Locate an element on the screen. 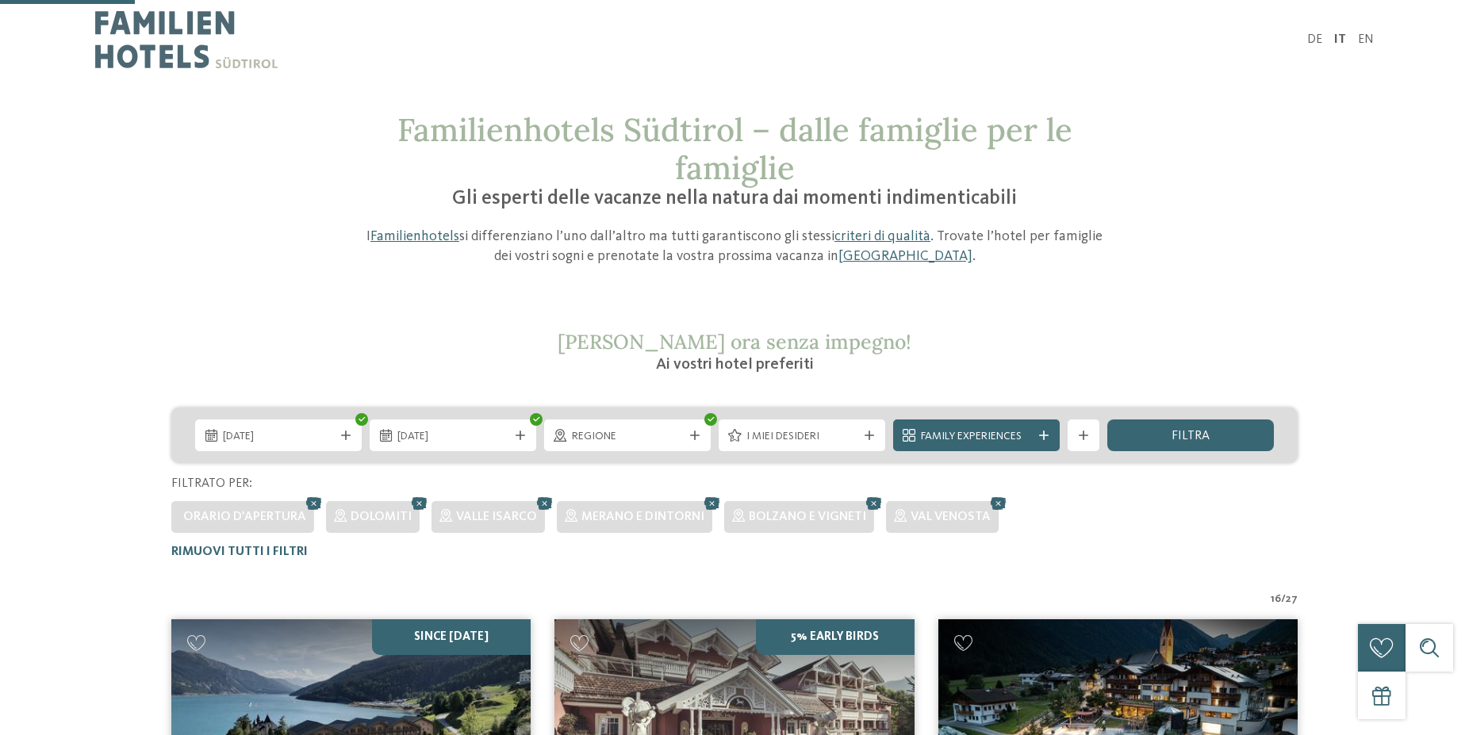 Image resolution: width=1469 pixels, height=735 pixels. span: Val Venosta is located at coordinates (950, 517).